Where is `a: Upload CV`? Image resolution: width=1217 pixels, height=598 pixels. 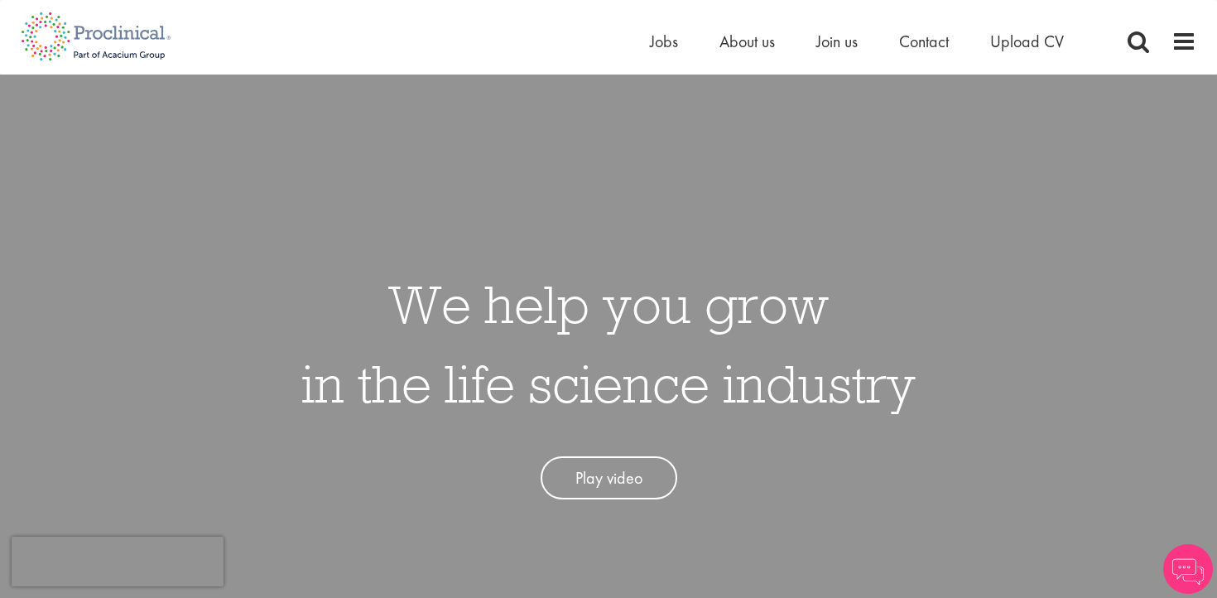 a: Upload CV is located at coordinates (1027, 41).